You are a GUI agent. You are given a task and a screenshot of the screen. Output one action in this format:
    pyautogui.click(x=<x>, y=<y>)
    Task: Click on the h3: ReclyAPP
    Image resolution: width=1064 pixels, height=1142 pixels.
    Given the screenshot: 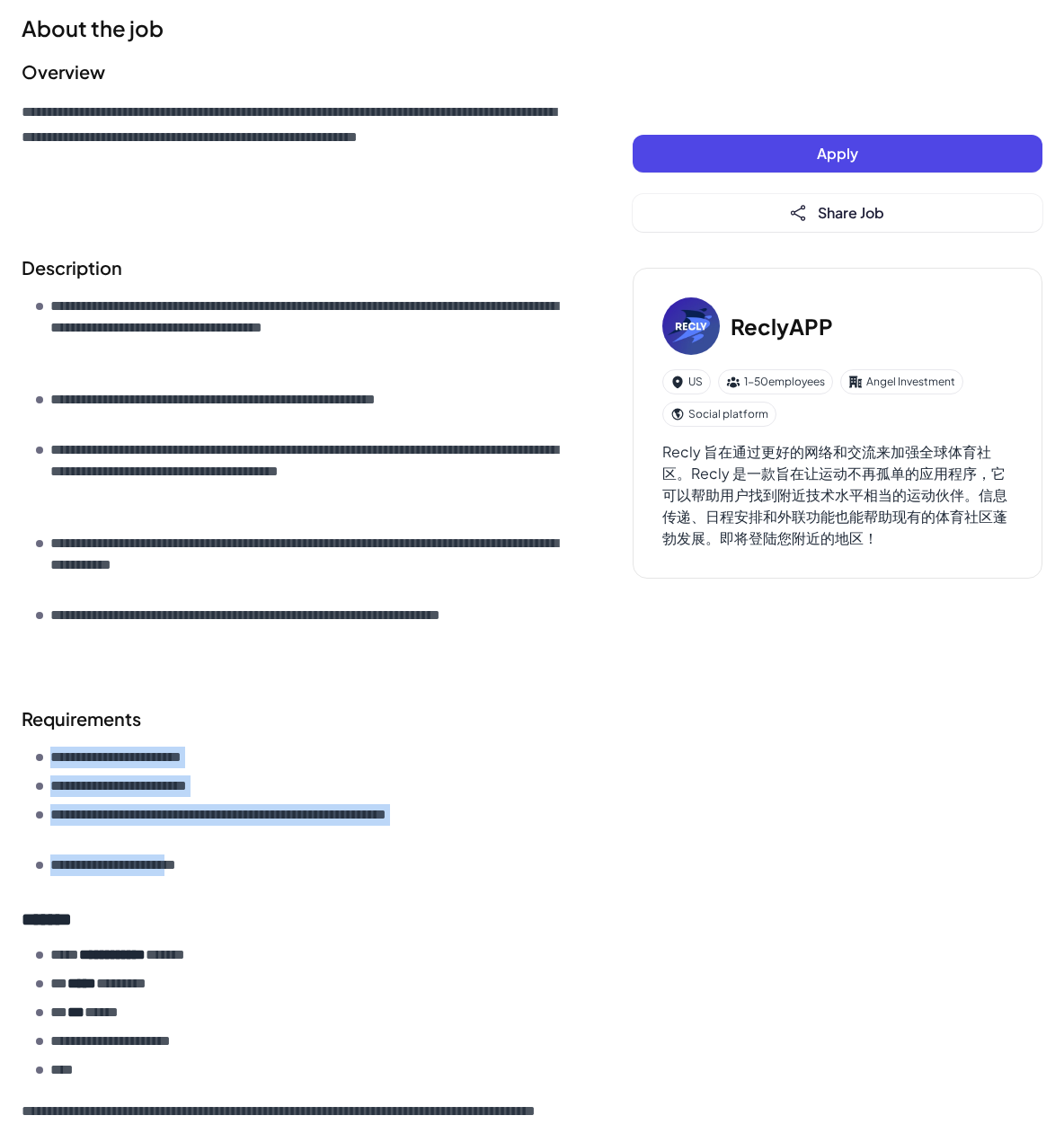 What is the action you would take?
    pyautogui.click(x=781, y=326)
    